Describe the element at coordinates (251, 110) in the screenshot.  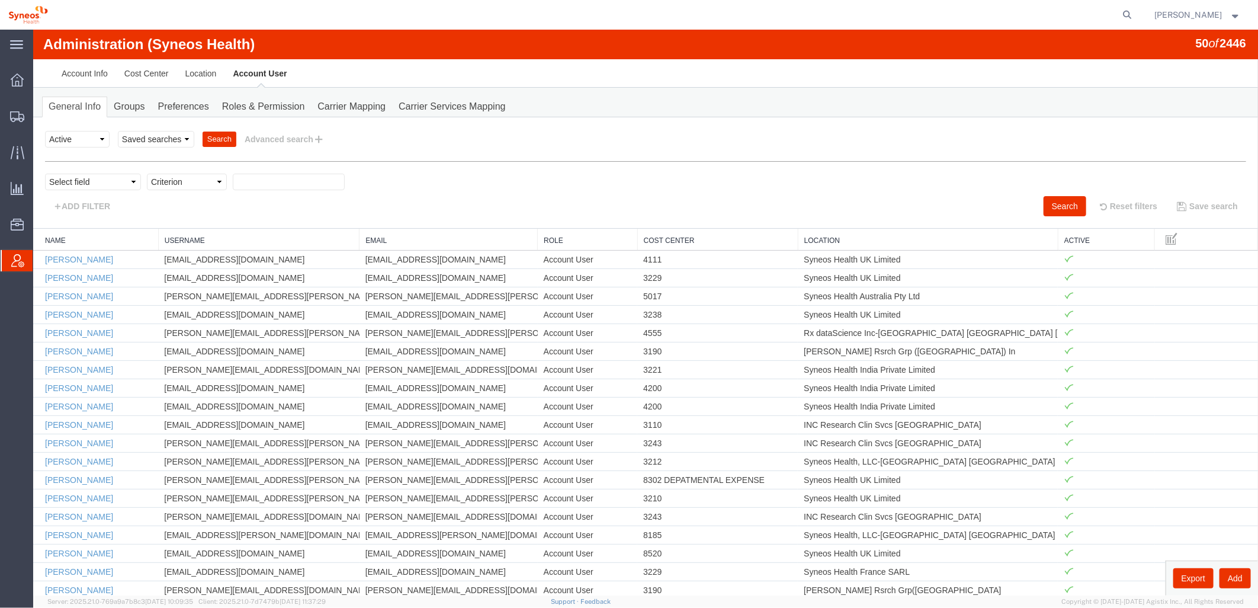
I see `button: Advanced search` at that location.